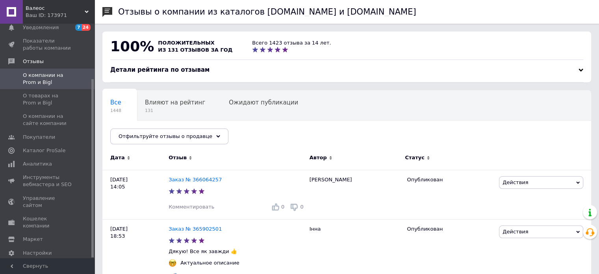  What do you see at coordinates (160, 70) in the screenshot?
I see `span: Детали рейтинга по отзывам` at bounding box center [160, 70].